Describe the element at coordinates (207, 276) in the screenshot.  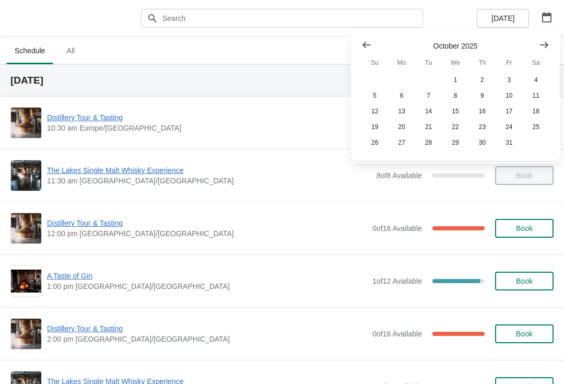
I see `span: A Taste of Gin` at that location.